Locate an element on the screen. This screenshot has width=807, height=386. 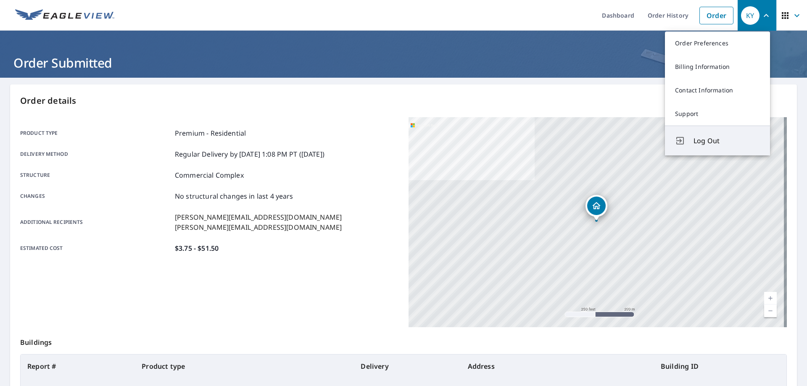
p: Changes is located at coordinates (96, 196).